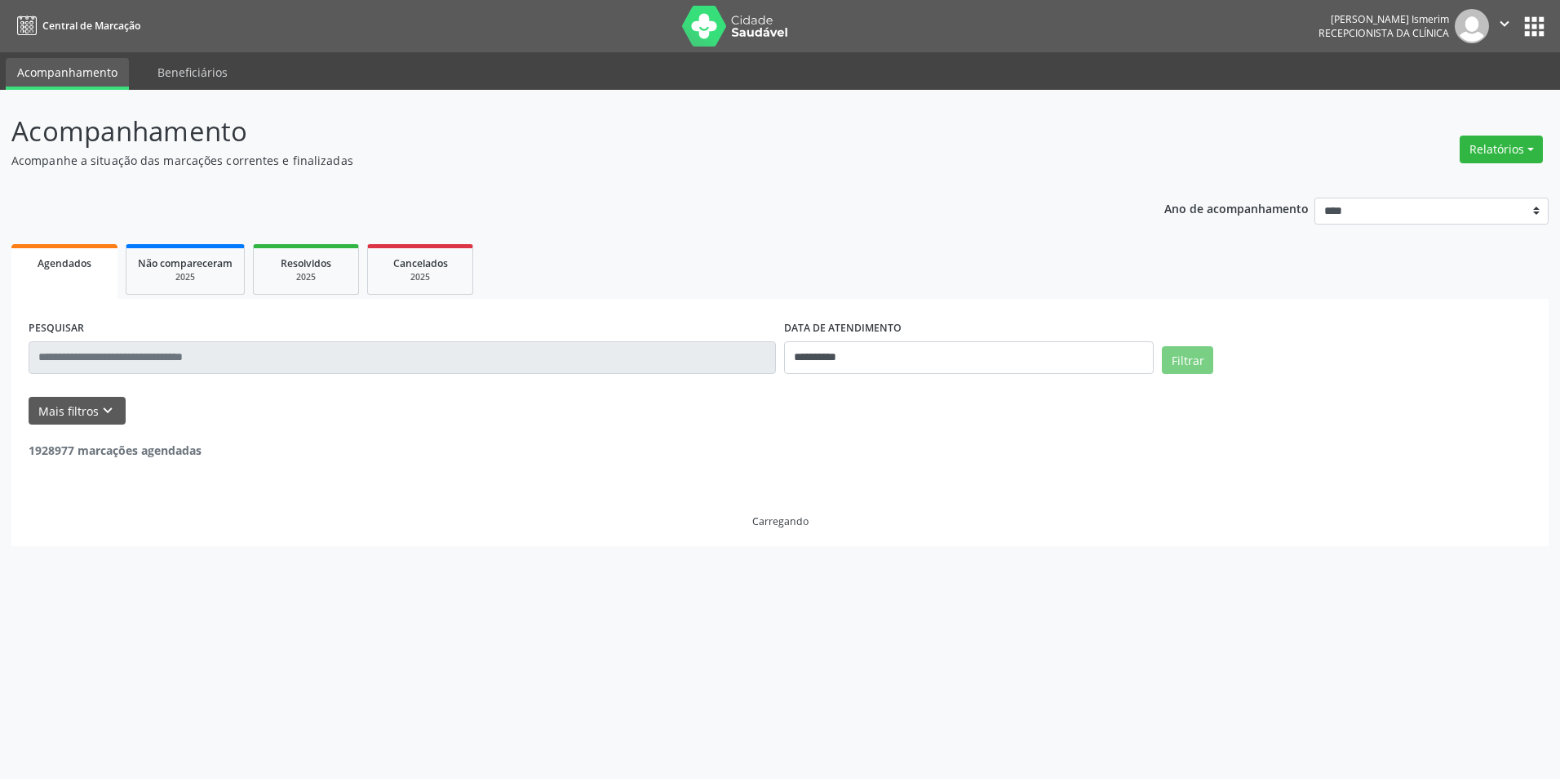  Describe the element at coordinates (91, 25) in the screenshot. I see `span: Central de Marcação` at that location.